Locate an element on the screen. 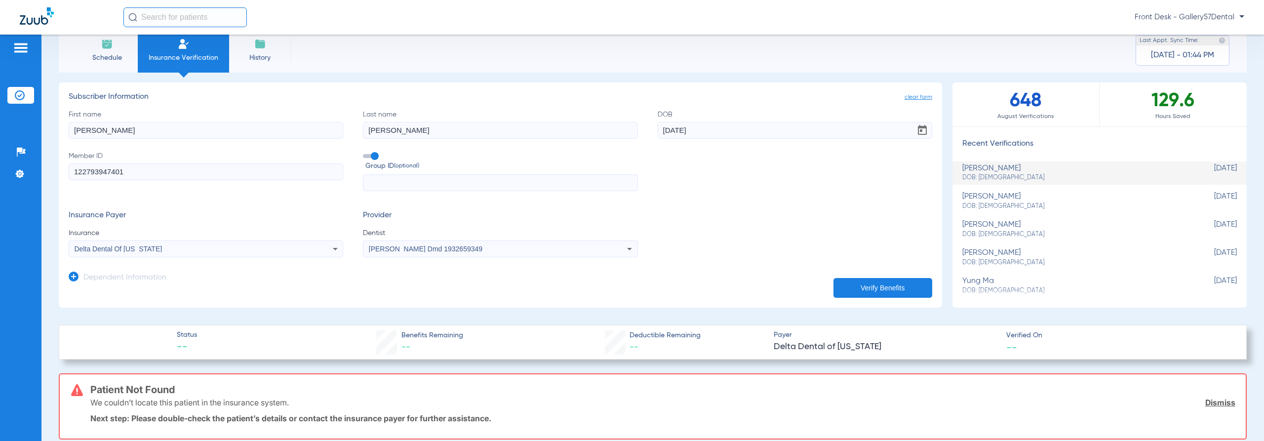  h3: Subscriber Information is located at coordinates (500, 97).